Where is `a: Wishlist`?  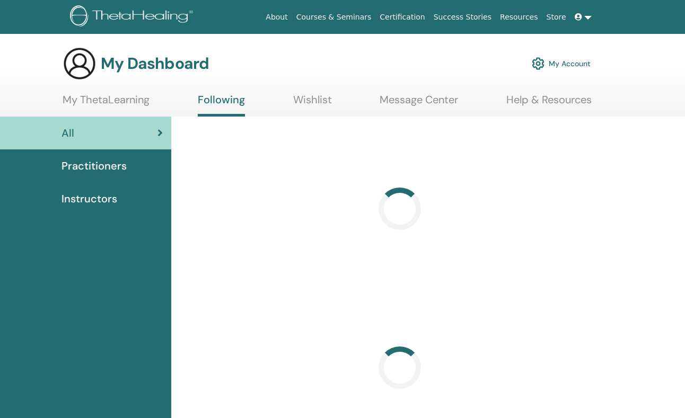
a: Wishlist is located at coordinates (312, 103).